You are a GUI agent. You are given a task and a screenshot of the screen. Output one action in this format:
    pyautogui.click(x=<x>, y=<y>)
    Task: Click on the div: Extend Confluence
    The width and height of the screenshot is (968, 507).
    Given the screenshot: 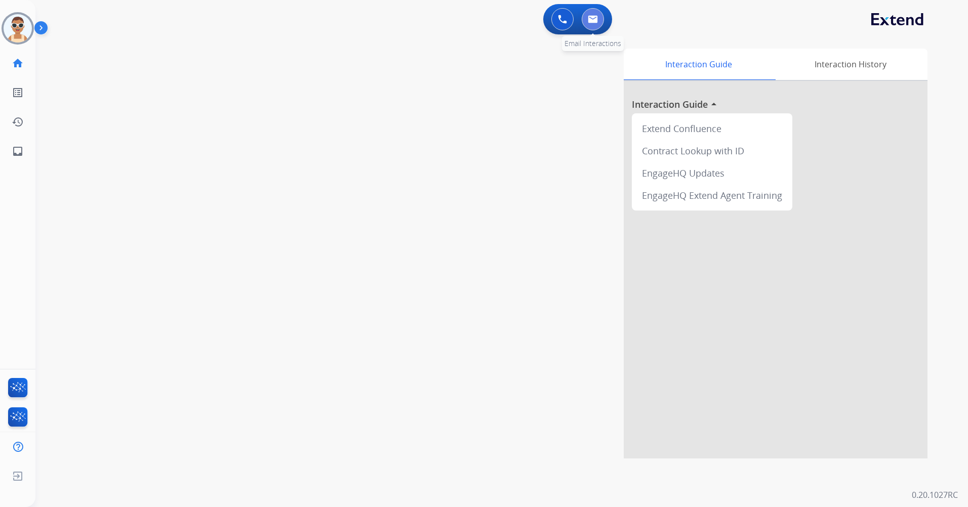 What is the action you would take?
    pyautogui.click(x=712, y=129)
    